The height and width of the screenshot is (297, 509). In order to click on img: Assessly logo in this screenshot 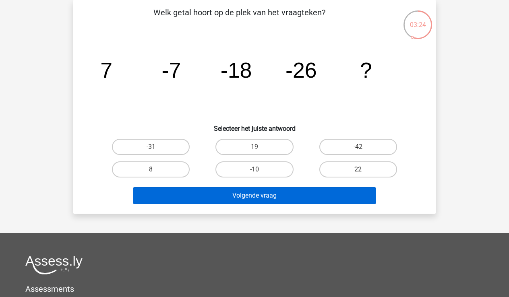, I will do `click(54, 265)`.